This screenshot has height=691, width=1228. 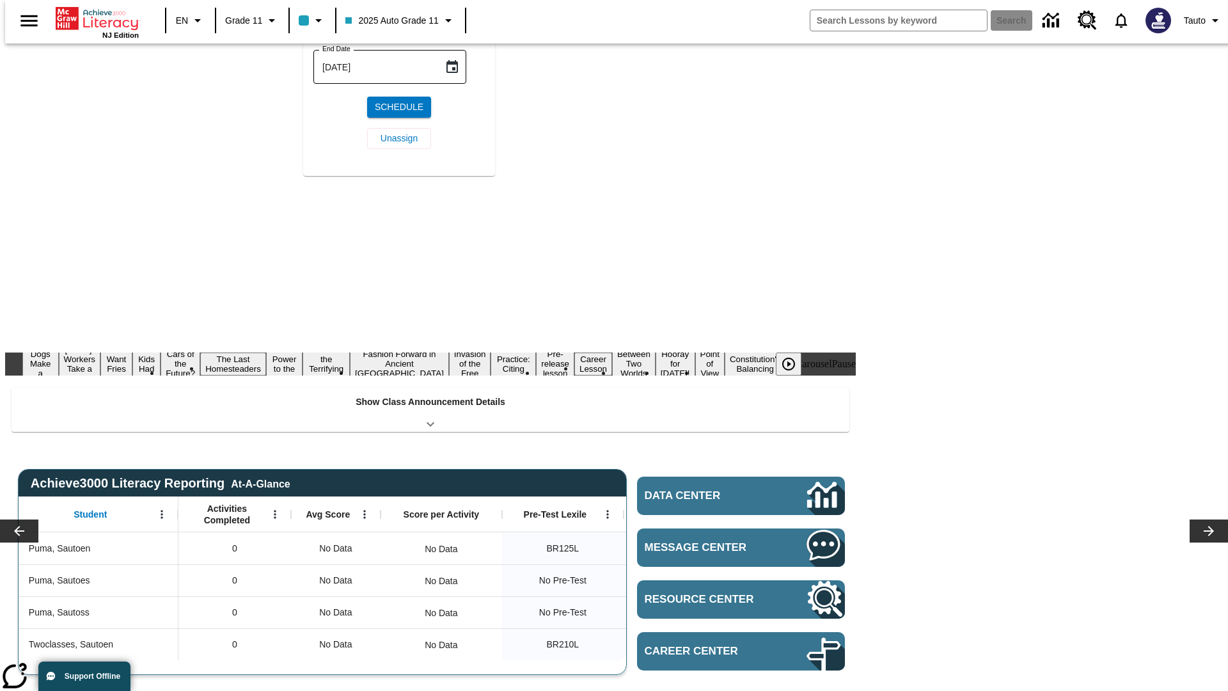 What do you see at coordinates (71, 644) in the screenshot?
I see `span: Twoclasses, Sautoen` at bounding box center [71, 644].